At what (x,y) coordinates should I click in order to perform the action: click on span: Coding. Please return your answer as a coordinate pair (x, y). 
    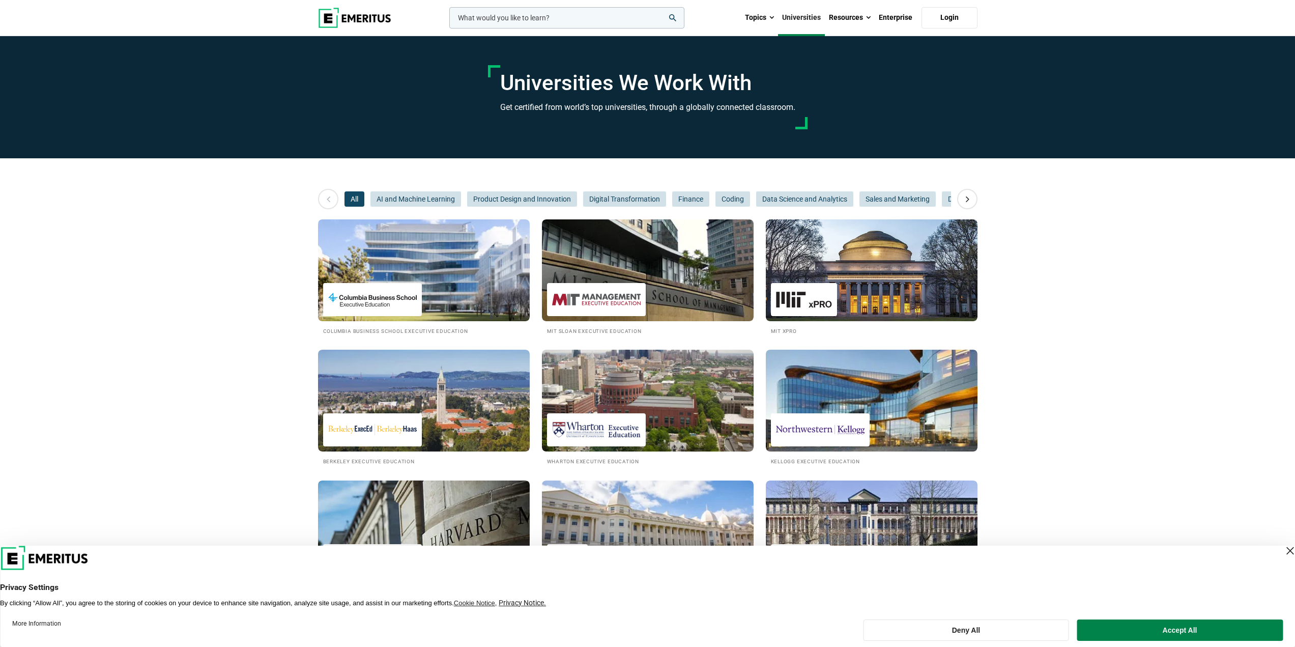
    Looking at the image, I should click on (733, 199).